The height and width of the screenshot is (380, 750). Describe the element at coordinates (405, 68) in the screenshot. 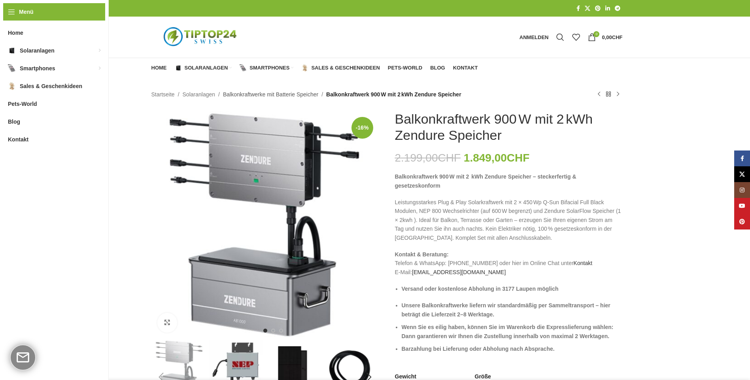

I see `a: Pets-World` at that location.